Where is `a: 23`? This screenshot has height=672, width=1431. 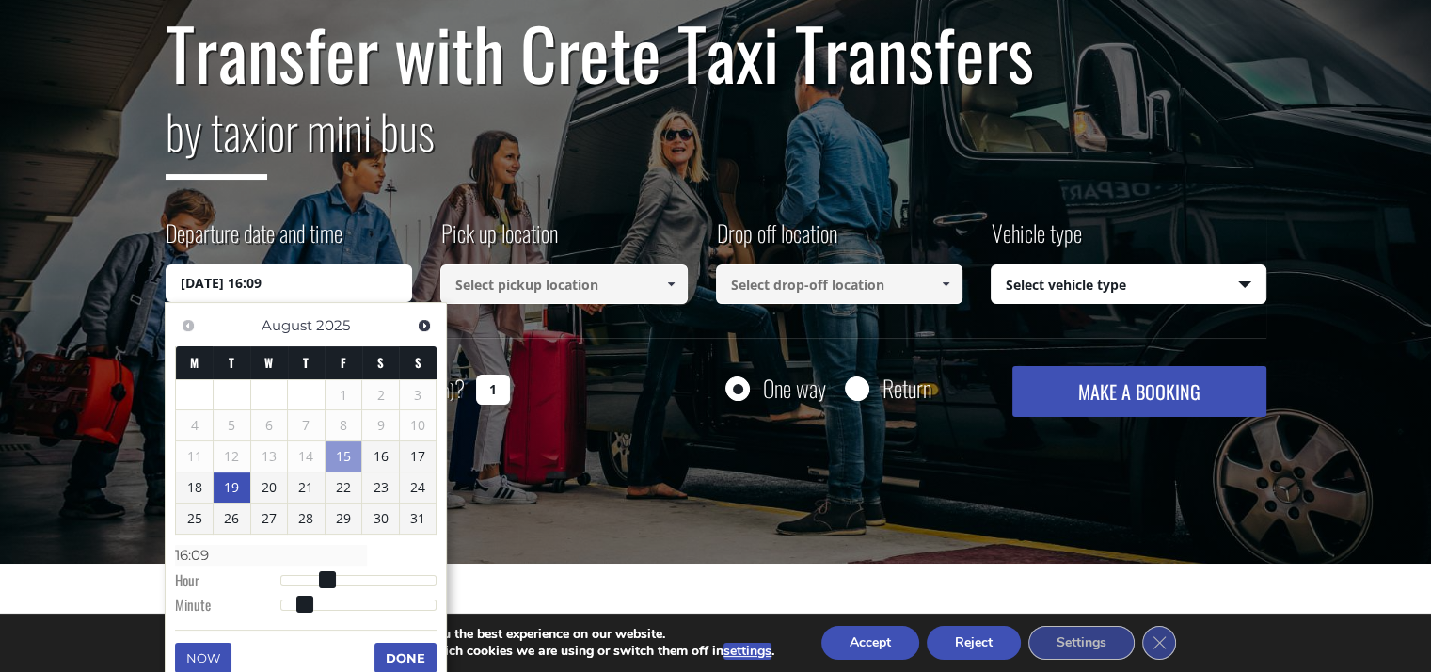
a: 23 is located at coordinates (380, 487).